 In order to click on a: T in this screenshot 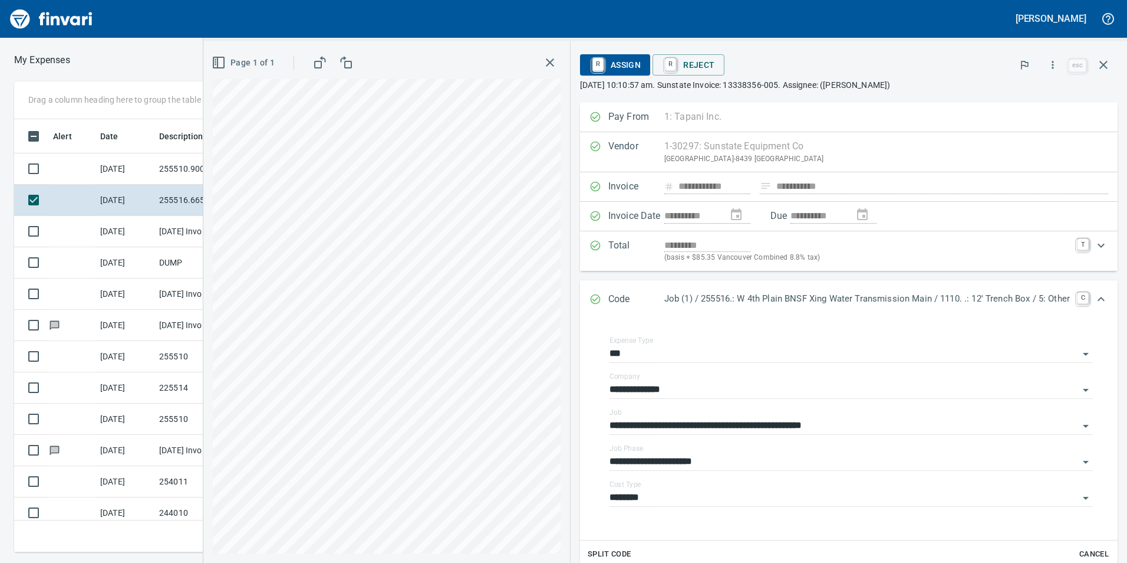, I will do `click(1083, 244)`.